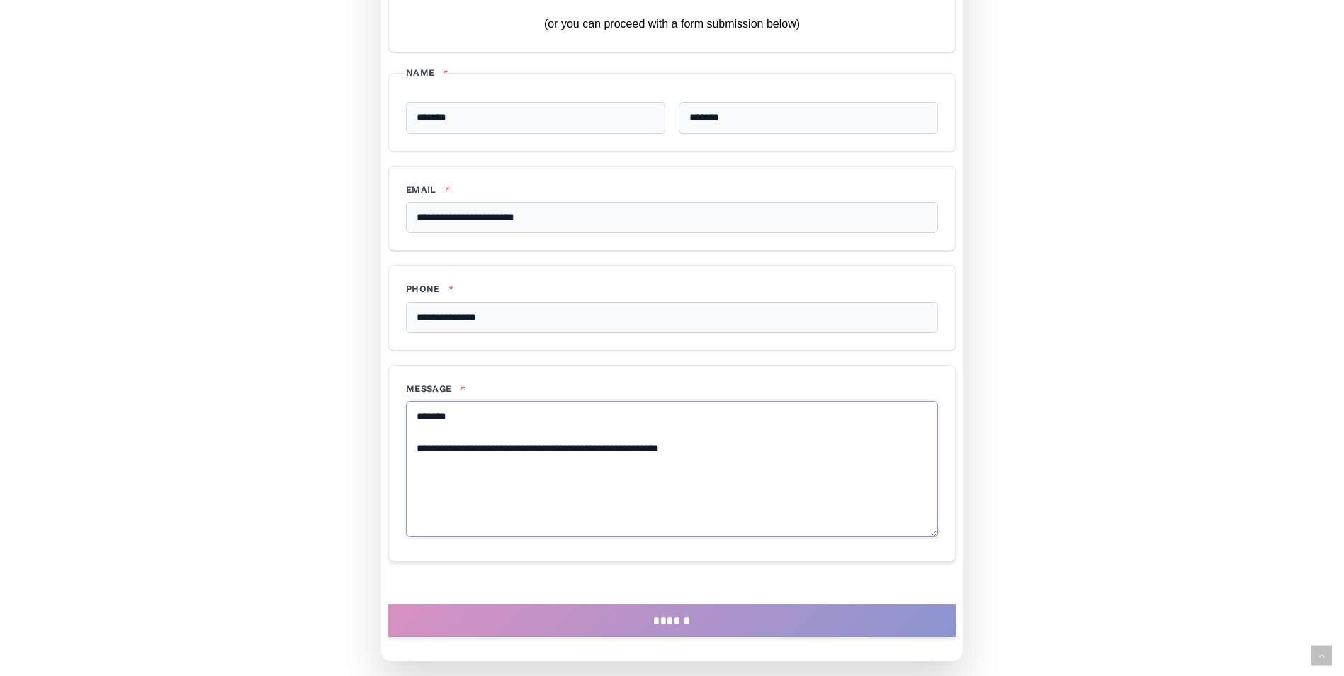 This screenshot has height=676, width=1344. Describe the element at coordinates (672, 389) in the screenshot. I see `label: Message` at that location.